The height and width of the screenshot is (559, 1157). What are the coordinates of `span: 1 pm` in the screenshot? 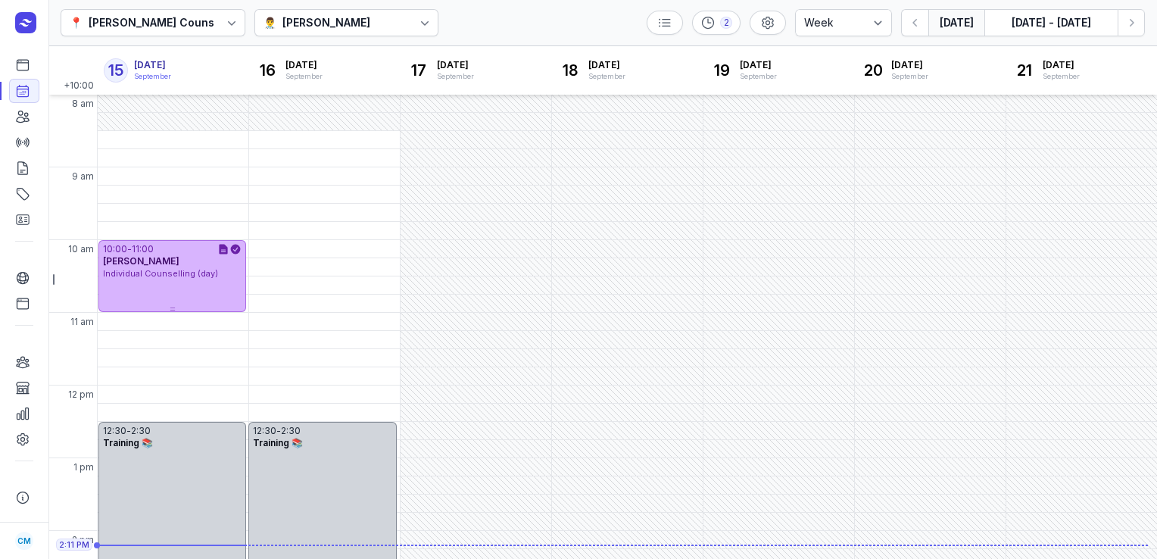 It's located at (83, 467).